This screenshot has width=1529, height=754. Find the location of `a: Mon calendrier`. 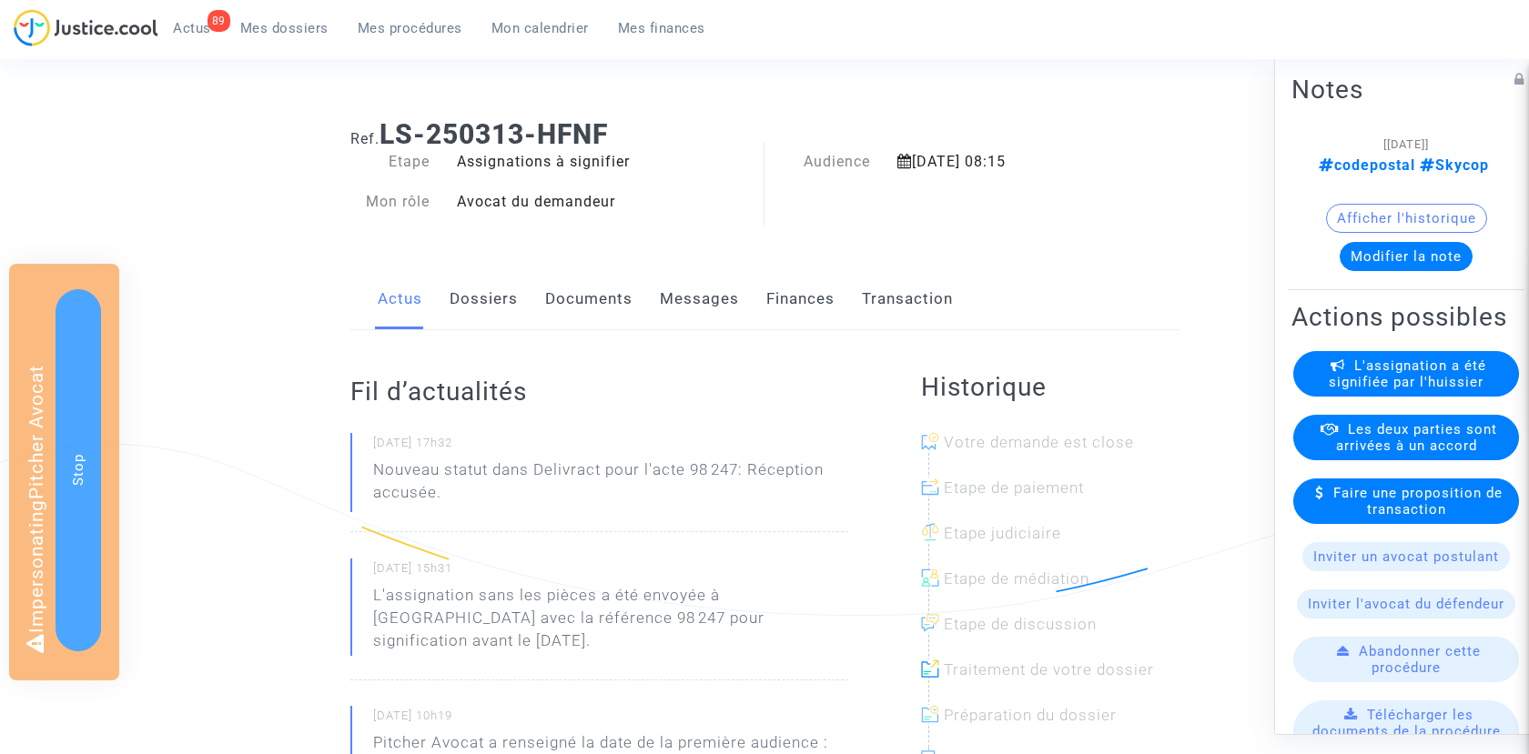

a: Mon calendrier is located at coordinates (540, 28).